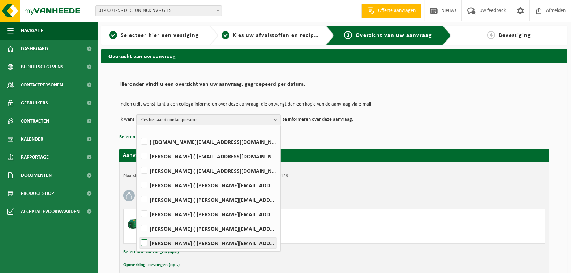 Image resolution: width=571 pixels, height=273 pixels. I want to click on a: Offerte aanvragen, so click(391, 11).